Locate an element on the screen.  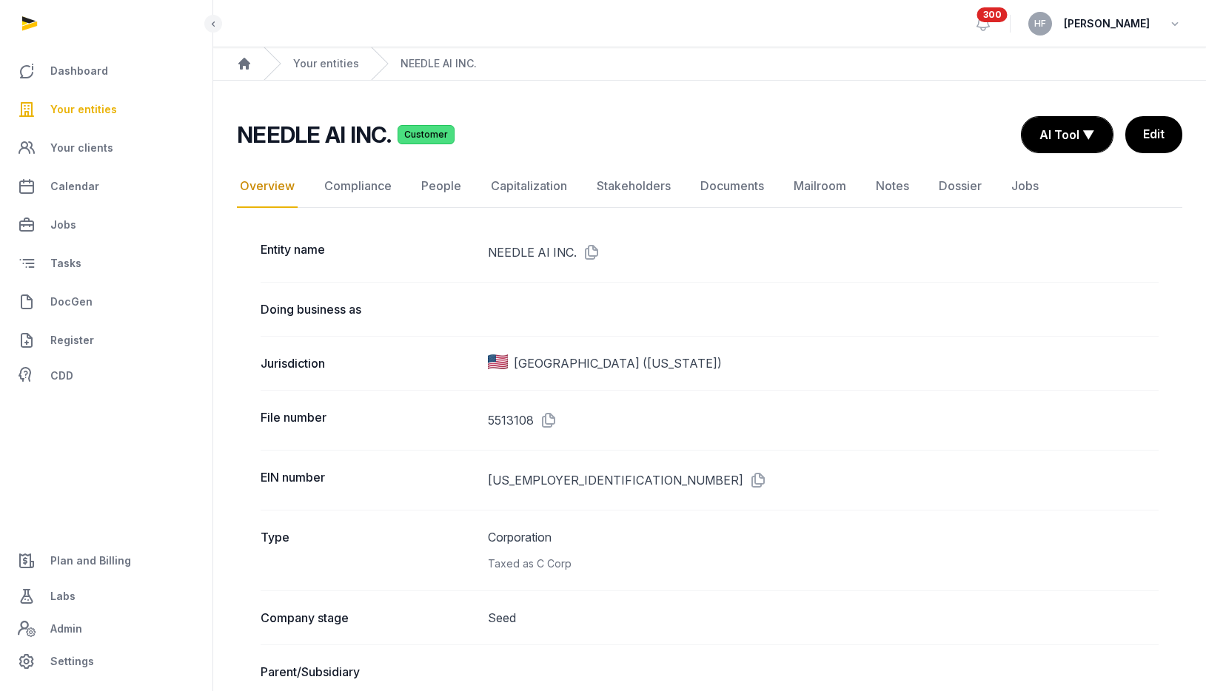
a: Your clients is located at coordinates (106, 148).